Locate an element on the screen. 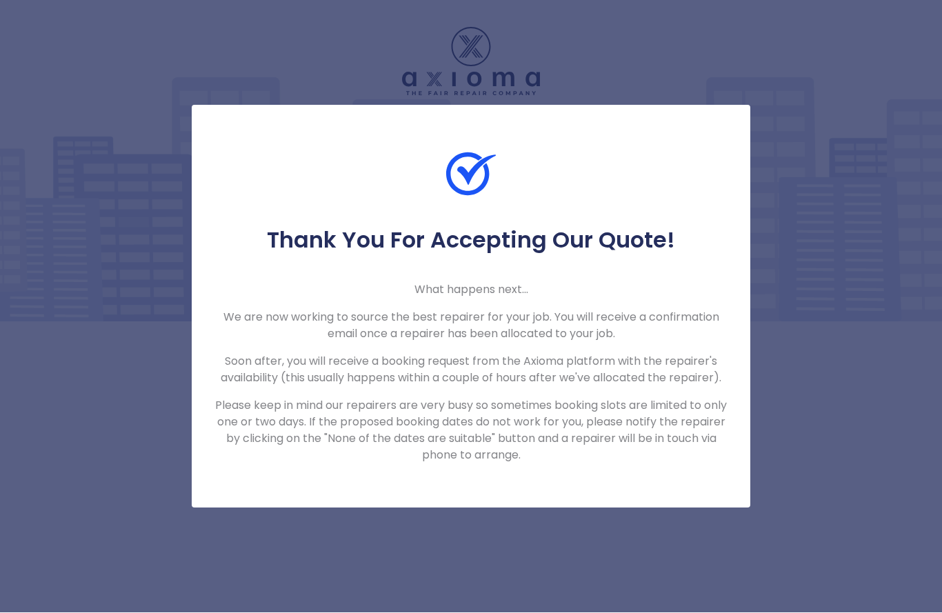 Image resolution: width=942 pixels, height=613 pixels. p: We are now working to source the best repairer for your job. You will receive a confirmation emai... is located at coordinates (471, 326).